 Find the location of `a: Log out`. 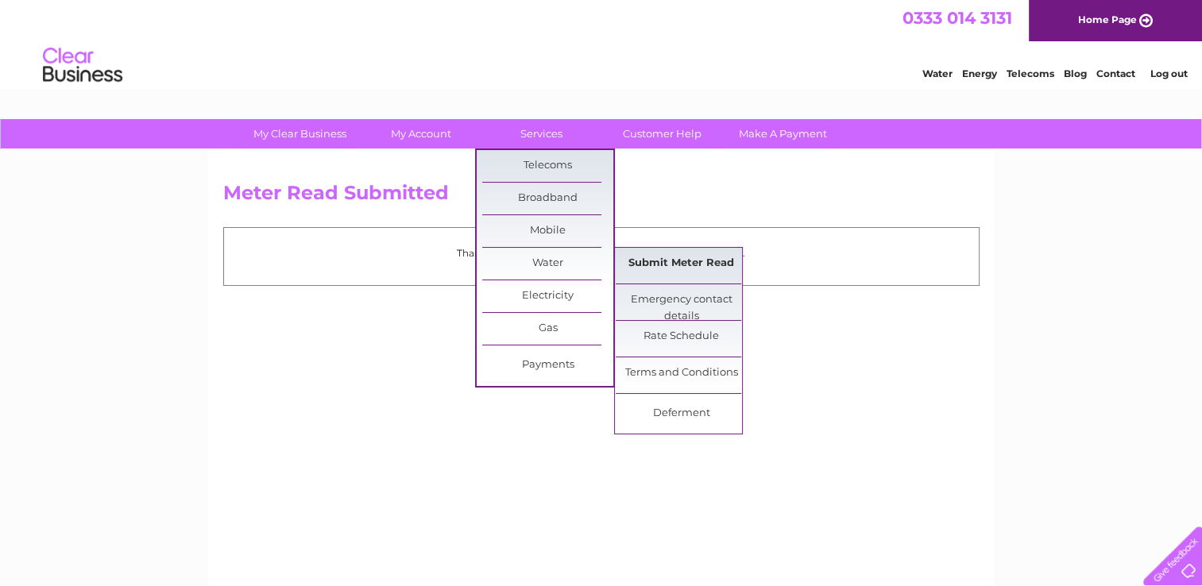

a: Log out is located at coordinates (1168, 73).